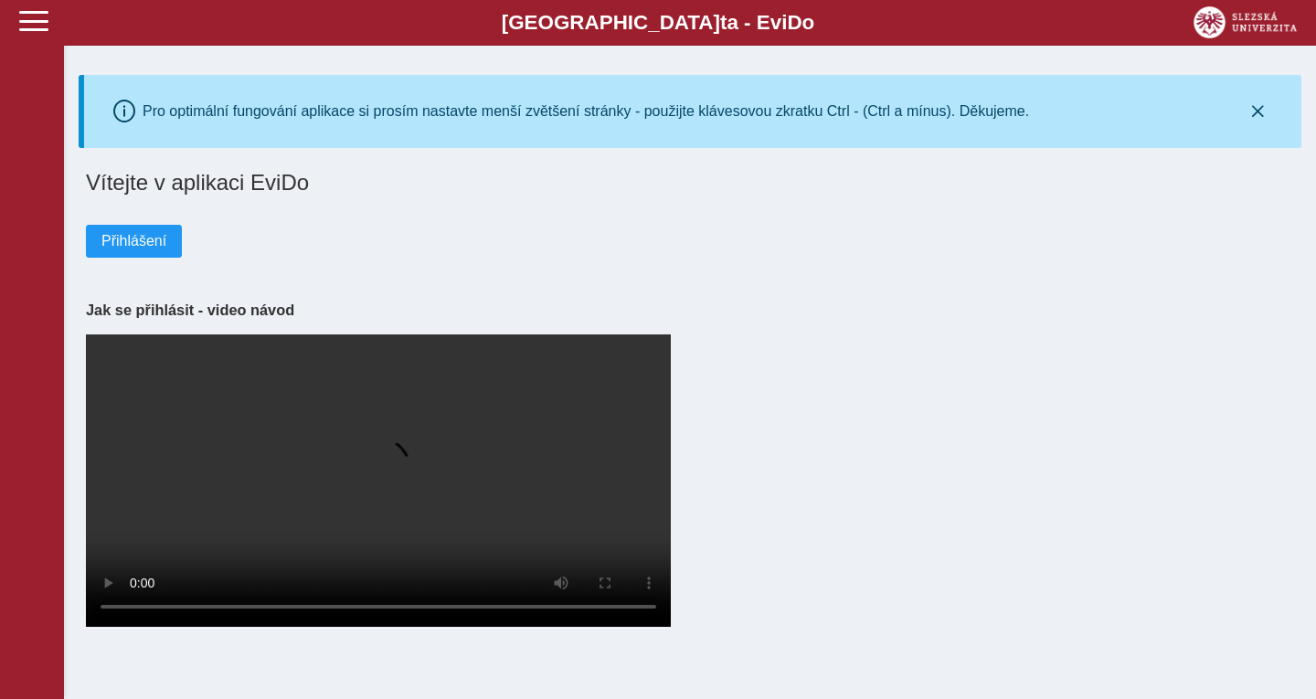  What do you see at coordinates (133, 241) in the screenshot?
I see `span: Přihlášení` at bounding box center [133, 241].